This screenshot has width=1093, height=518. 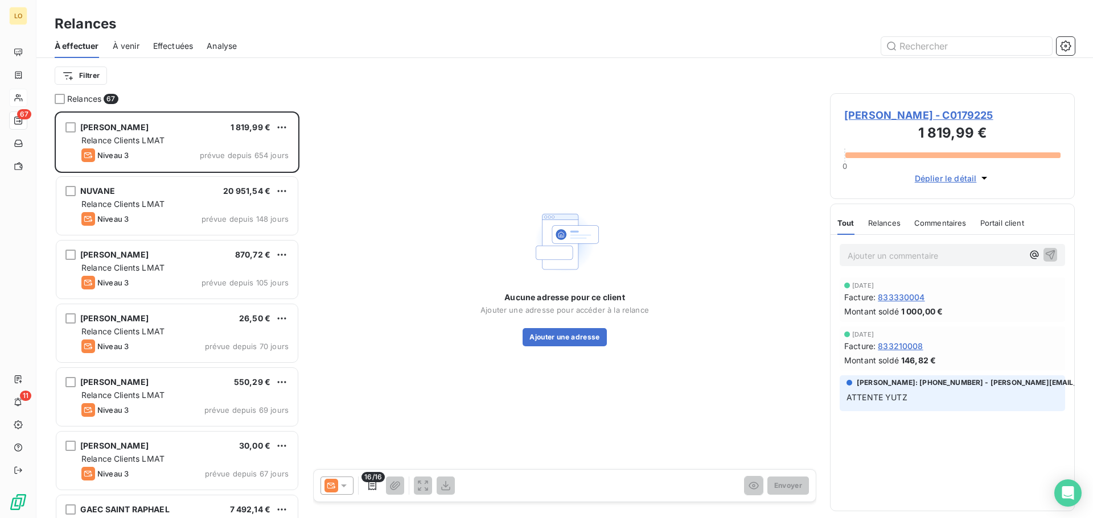 What do you see at coordinates (1068, 493) in the screenshot?
I see `div: Open Intercom Messenger` at bounding box center [1068, 493].